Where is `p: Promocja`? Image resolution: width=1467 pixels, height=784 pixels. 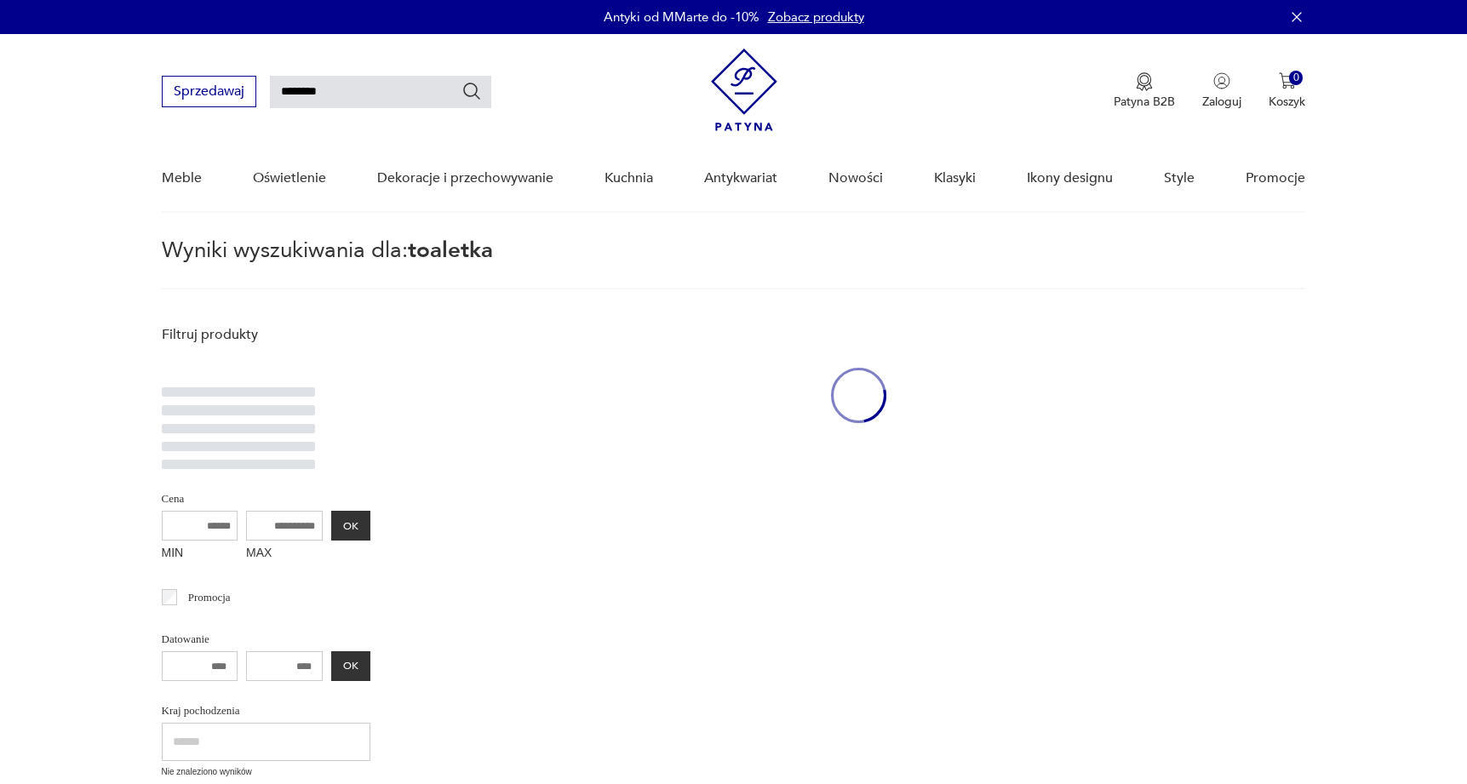
p: Promocja is located at coordinates (209, 598).